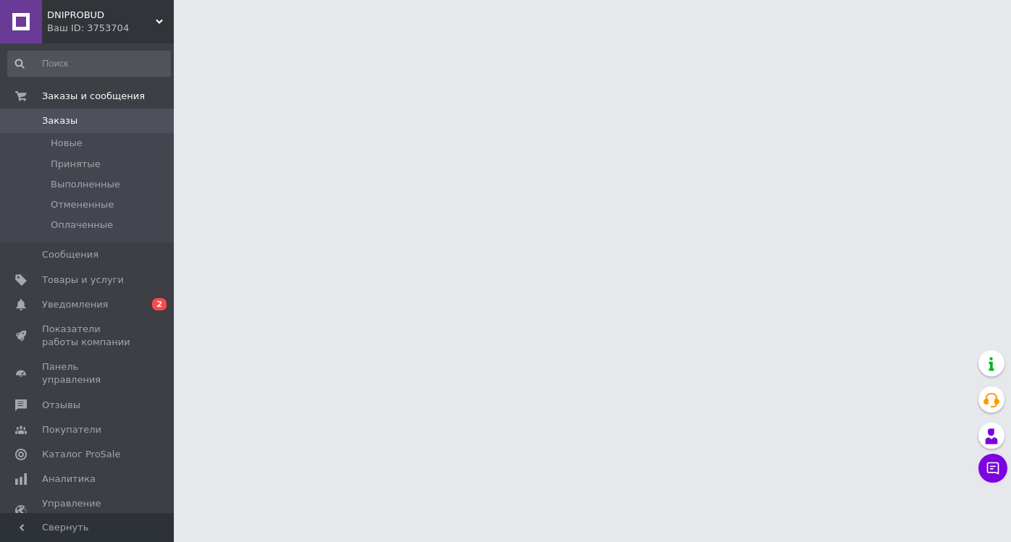  Describe the element at coordinates (59, 121) in the screenshot. I see `span: Заказы` at that location.